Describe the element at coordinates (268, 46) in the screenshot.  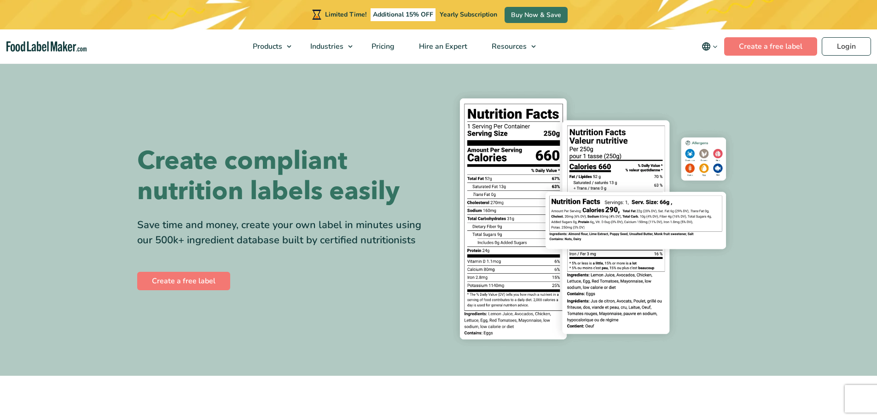
I see `a: Products` at that location.